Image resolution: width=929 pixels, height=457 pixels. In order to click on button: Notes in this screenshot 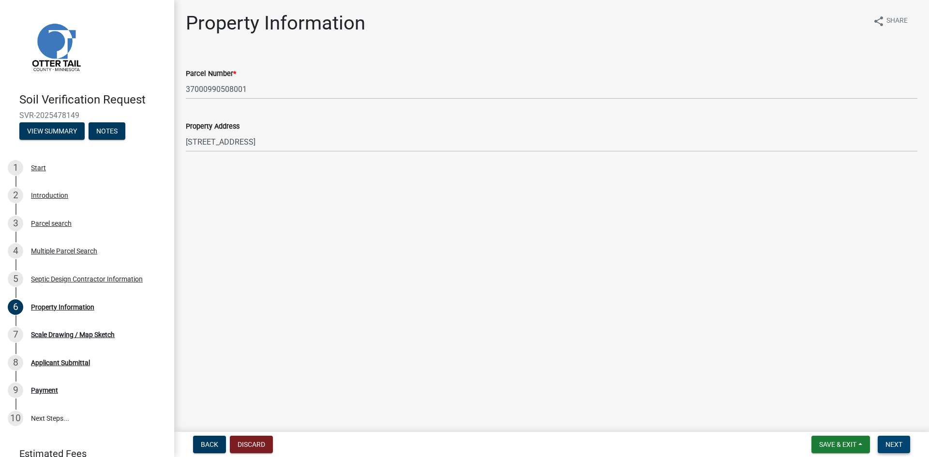, I will do `click(107, 131)`.